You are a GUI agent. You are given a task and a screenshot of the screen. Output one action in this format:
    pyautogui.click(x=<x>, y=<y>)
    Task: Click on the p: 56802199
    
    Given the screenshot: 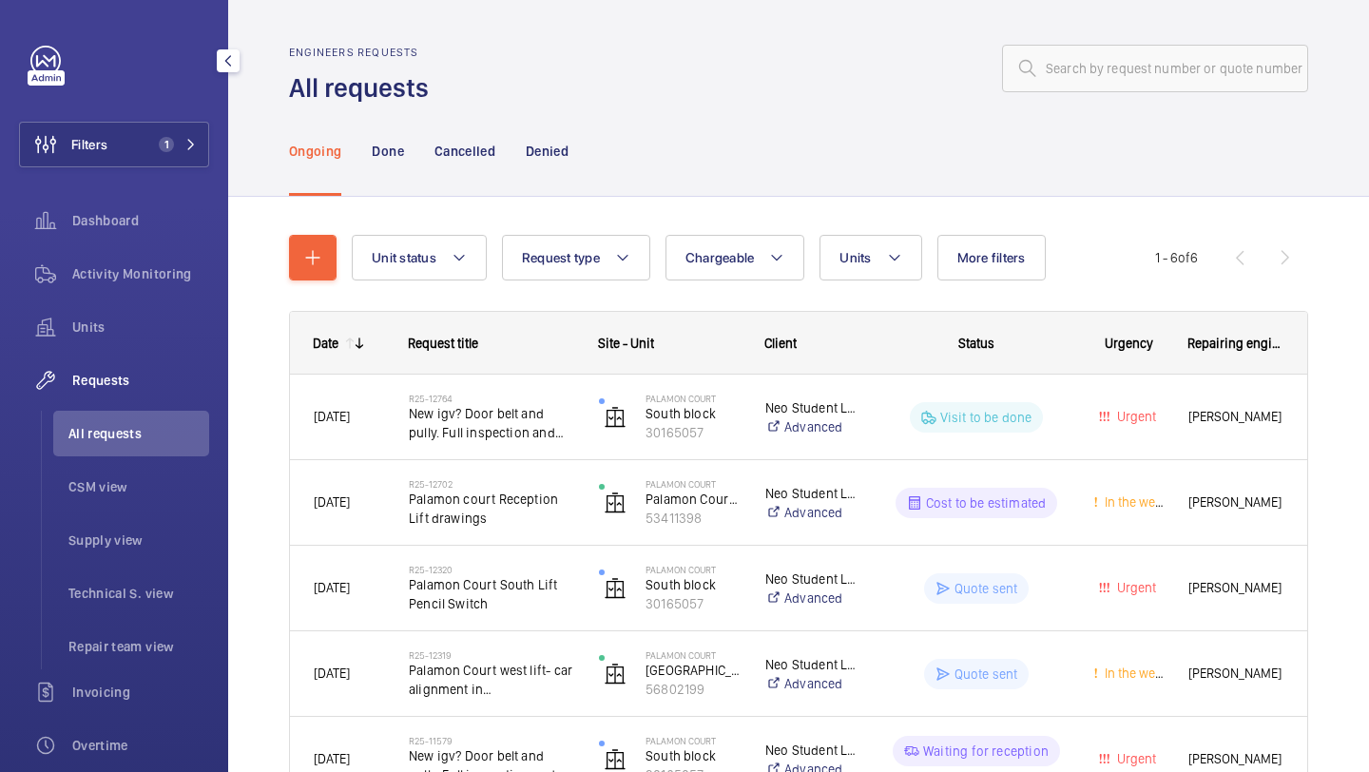 What is the action you would take?
    pyautogui.click(x=693, y=689)
    